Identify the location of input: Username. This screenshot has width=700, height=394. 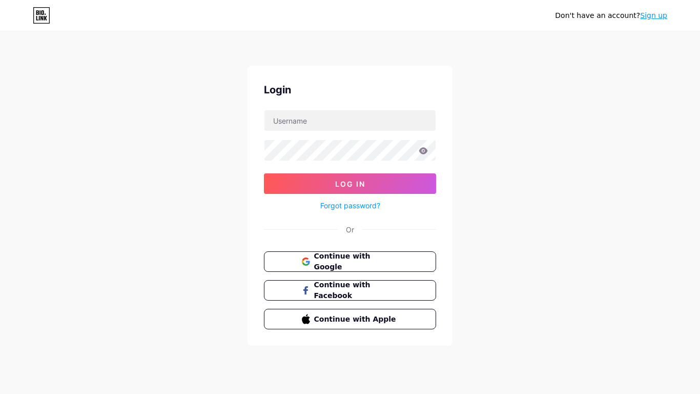
(350, 120).